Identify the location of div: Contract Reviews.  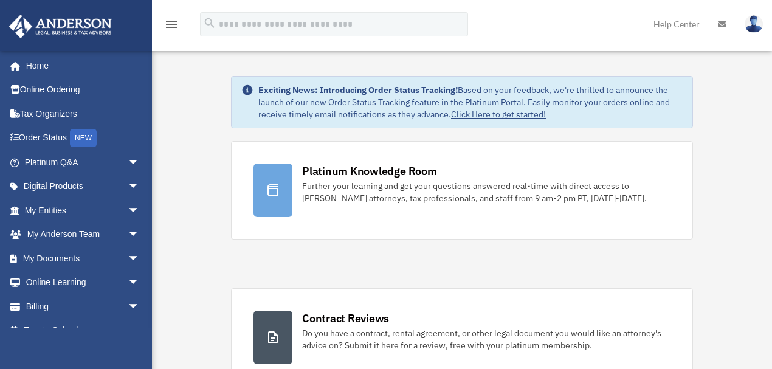
(345, 318).